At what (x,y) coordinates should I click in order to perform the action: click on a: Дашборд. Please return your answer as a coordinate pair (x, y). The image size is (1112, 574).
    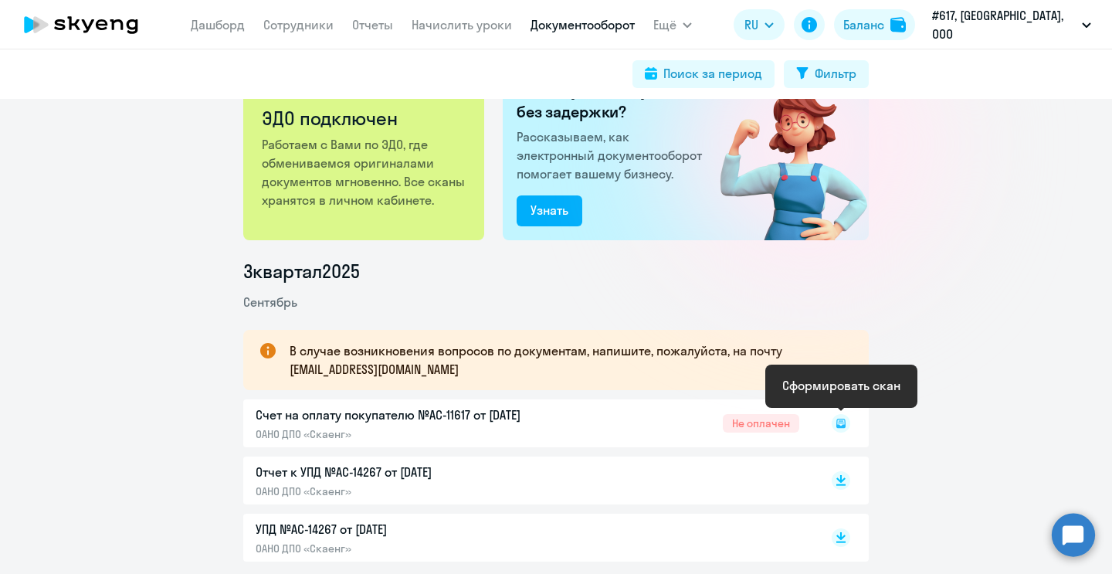
    Looking at the image, I should click on (218, 25).